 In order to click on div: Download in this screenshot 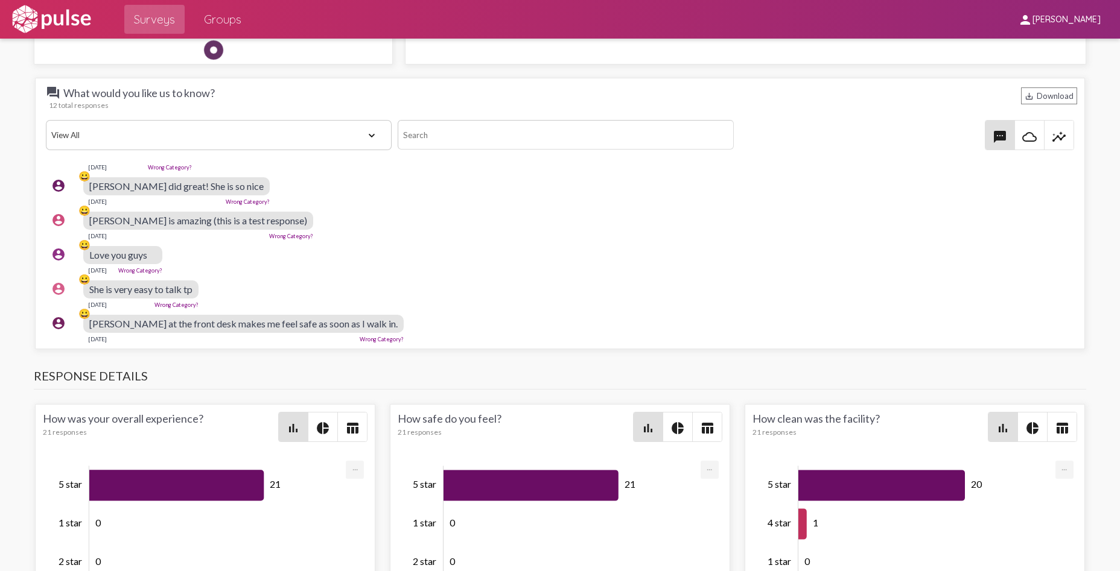, I will do `click(1048, 96)`.